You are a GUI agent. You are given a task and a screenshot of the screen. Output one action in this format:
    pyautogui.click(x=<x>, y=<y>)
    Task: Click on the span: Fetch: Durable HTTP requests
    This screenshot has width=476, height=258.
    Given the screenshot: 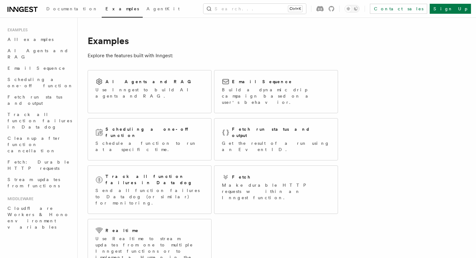 What is the action you would take?
    pyautogui.click(x=38, y=165)
    